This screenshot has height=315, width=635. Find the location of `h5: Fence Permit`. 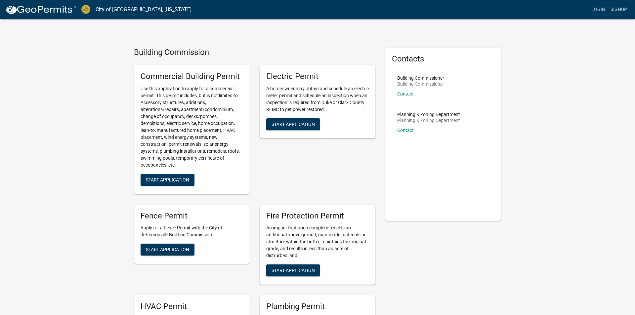

h5: Fence Permit is located at coordinates (192, 216).